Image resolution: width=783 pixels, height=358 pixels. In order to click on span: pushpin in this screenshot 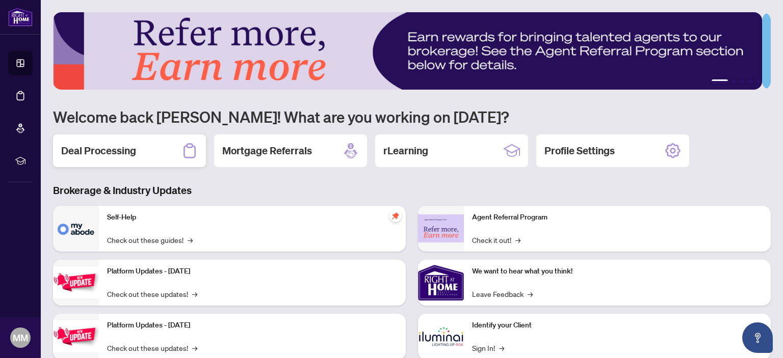, I will do `click(395, 216)`.